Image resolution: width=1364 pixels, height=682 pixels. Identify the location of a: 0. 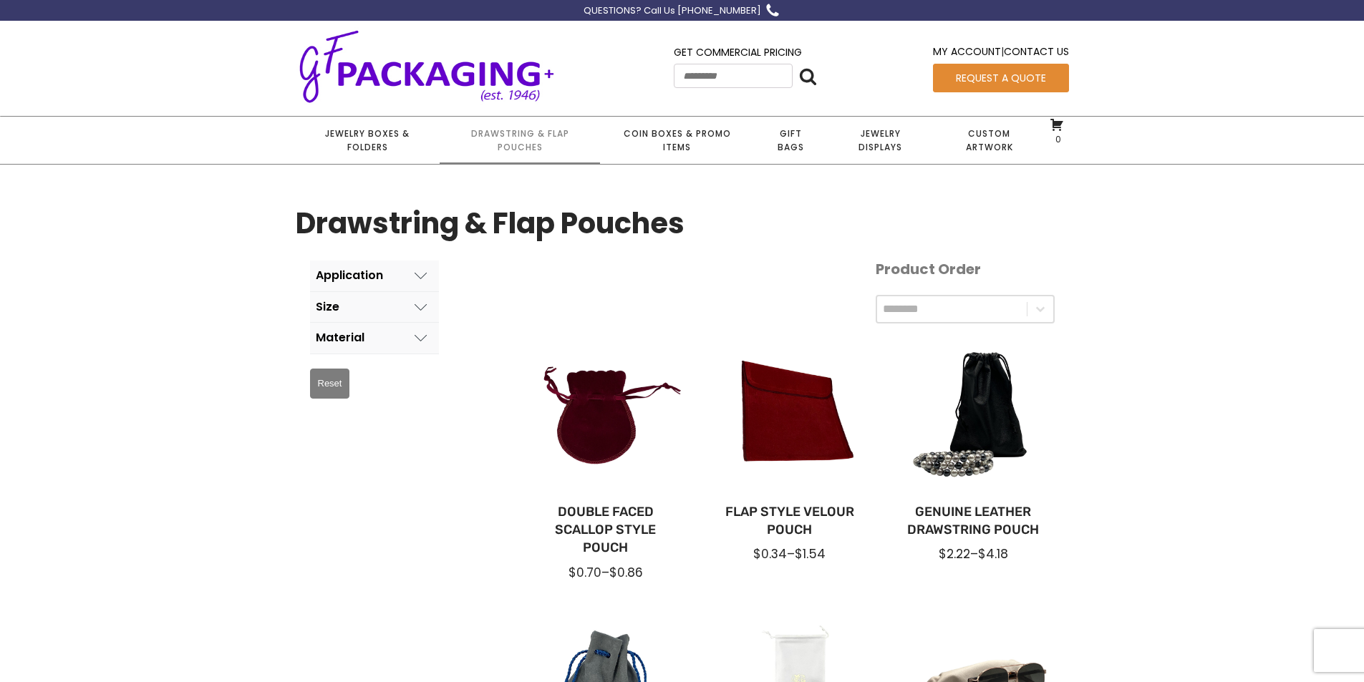
(1057, 131).